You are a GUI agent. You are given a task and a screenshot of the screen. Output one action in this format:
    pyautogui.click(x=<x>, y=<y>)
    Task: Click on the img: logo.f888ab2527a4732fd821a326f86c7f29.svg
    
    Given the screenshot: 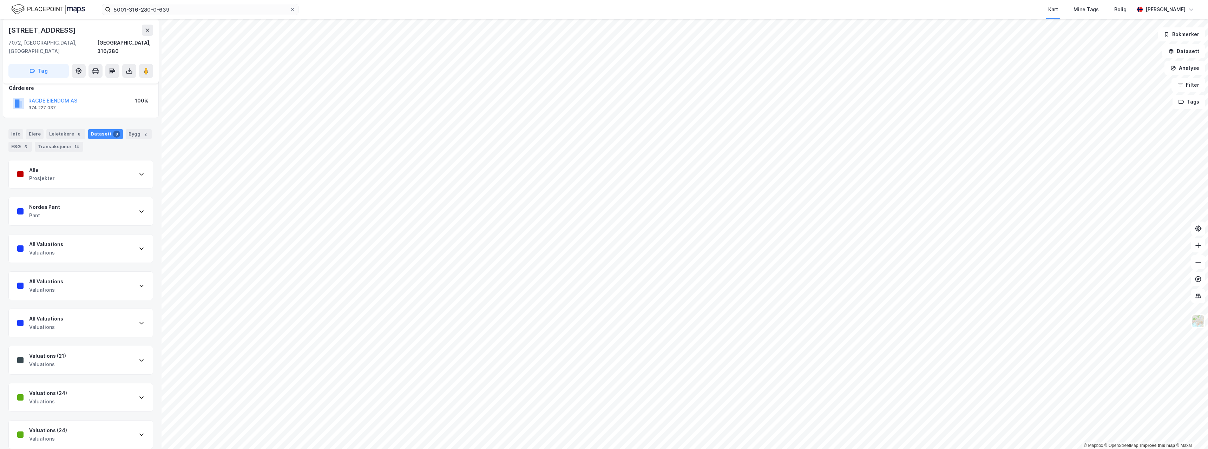 What is the action you would take?
    pyautogui.click(x=48, y=9)
    